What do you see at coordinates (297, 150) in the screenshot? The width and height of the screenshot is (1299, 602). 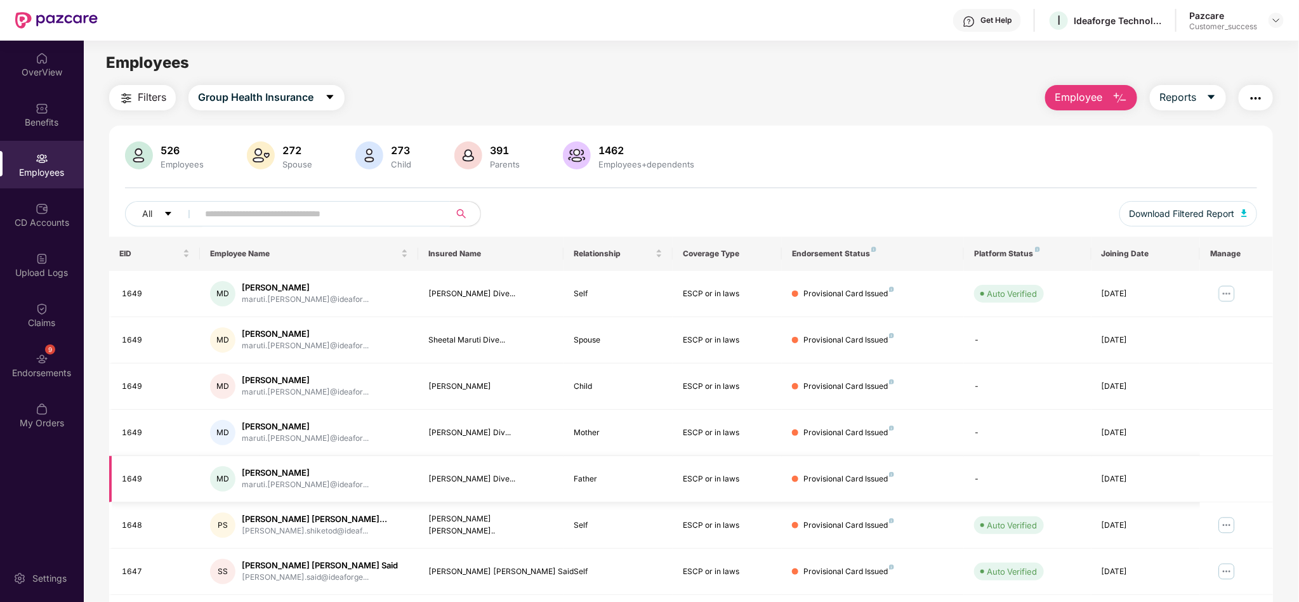 I see `div: 272` at bounding box center [297, 150].